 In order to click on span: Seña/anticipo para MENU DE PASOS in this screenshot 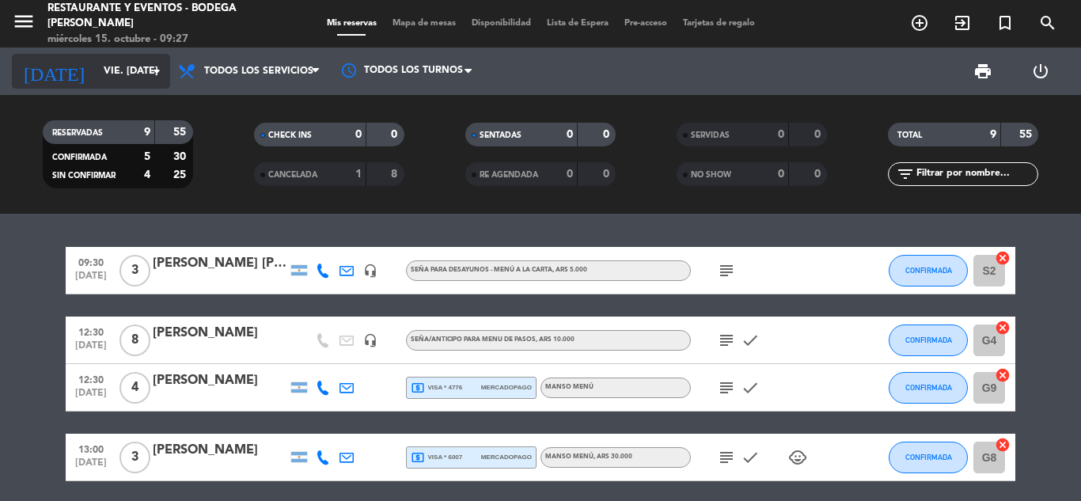, I will do `click(492, 340)`.